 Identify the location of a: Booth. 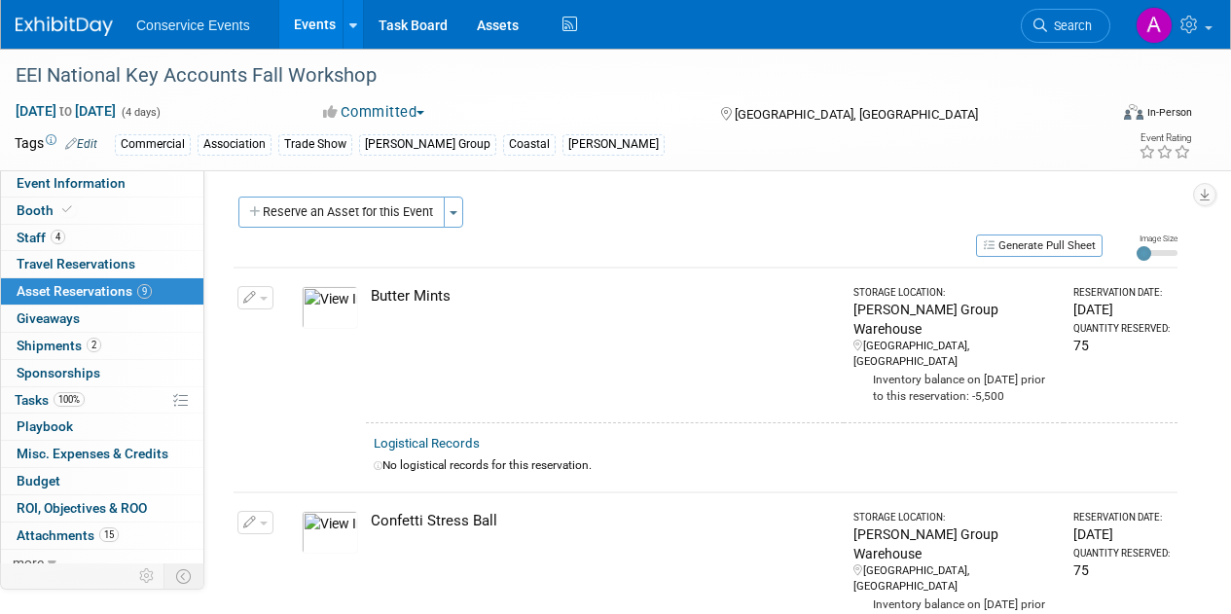
(102, 210).